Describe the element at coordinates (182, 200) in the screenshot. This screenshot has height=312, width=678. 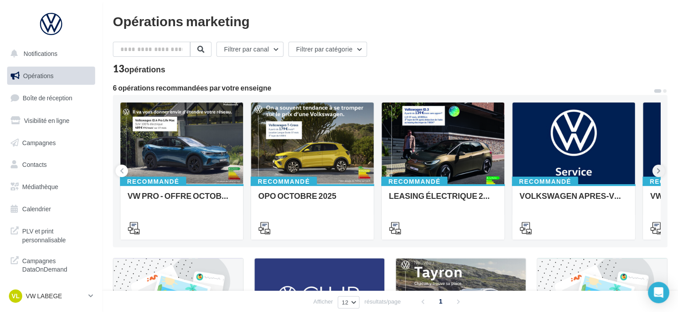
I see `div: VW PRO - OFFRE OCTOBRE 25` at that location.